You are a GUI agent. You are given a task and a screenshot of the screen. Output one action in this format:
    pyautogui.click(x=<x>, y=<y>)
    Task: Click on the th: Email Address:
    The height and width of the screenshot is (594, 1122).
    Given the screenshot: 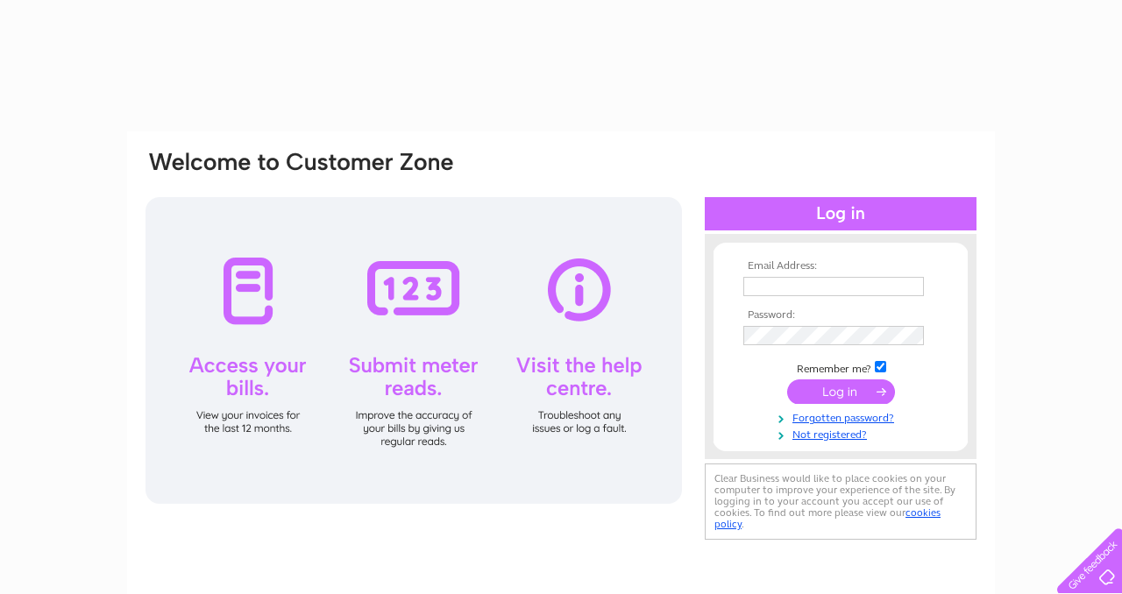 What is the action you would take?
    pyautogui.click(x=841, y=267)
    